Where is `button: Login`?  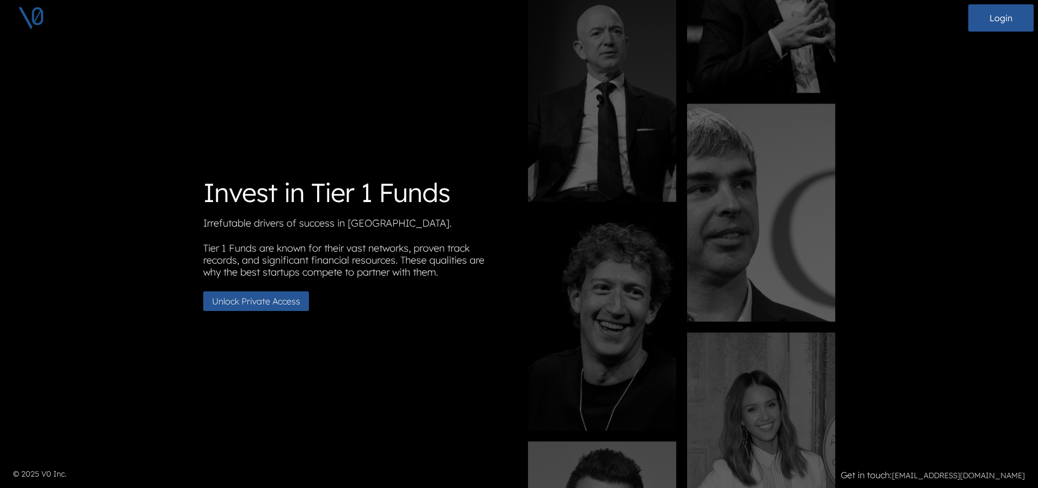
button: Login is located at coordinates (1001, 18).